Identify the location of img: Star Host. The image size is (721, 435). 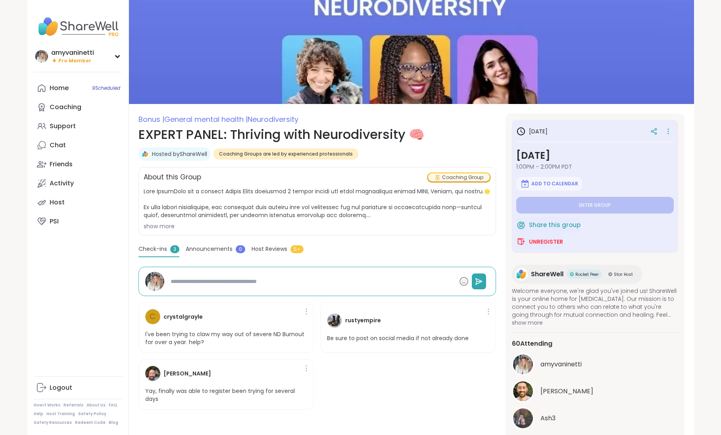
(610, 274).